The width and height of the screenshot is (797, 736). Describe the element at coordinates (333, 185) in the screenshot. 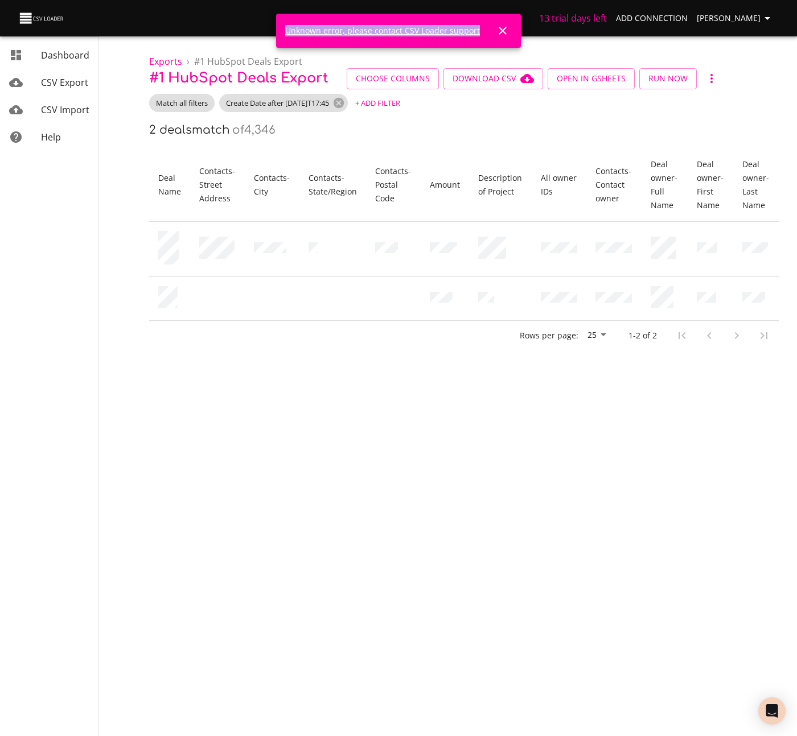

I see `th: Contacts - State/Region` at that location.